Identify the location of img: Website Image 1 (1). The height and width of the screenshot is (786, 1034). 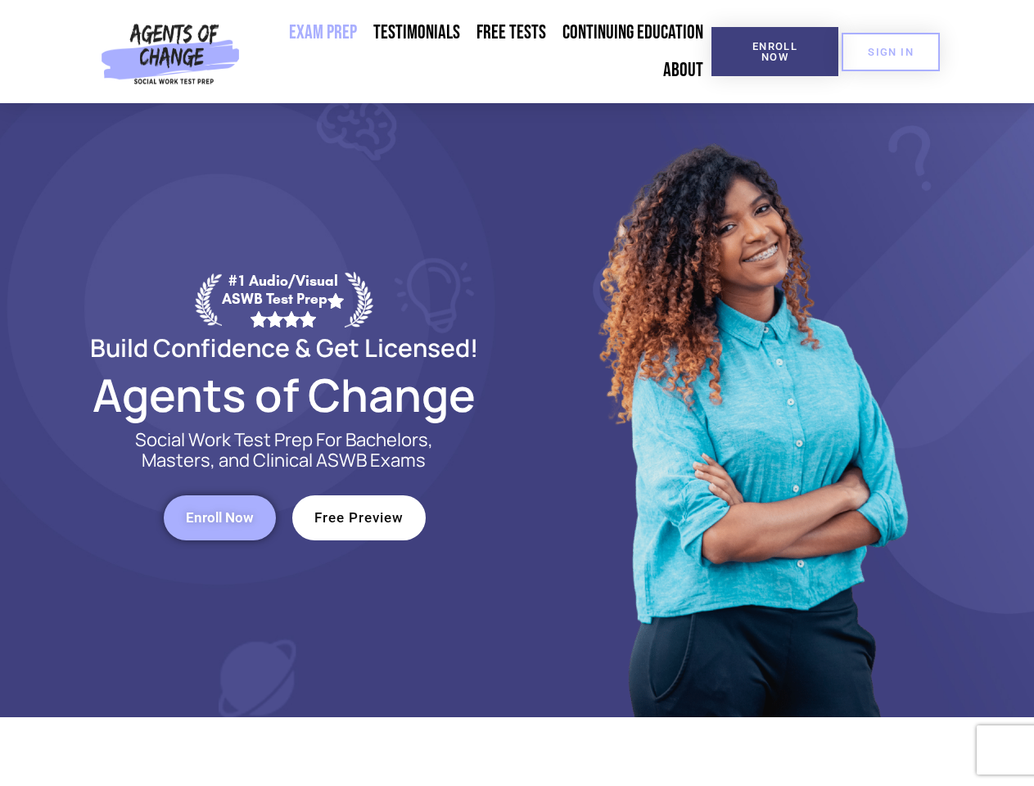
(750, 410).